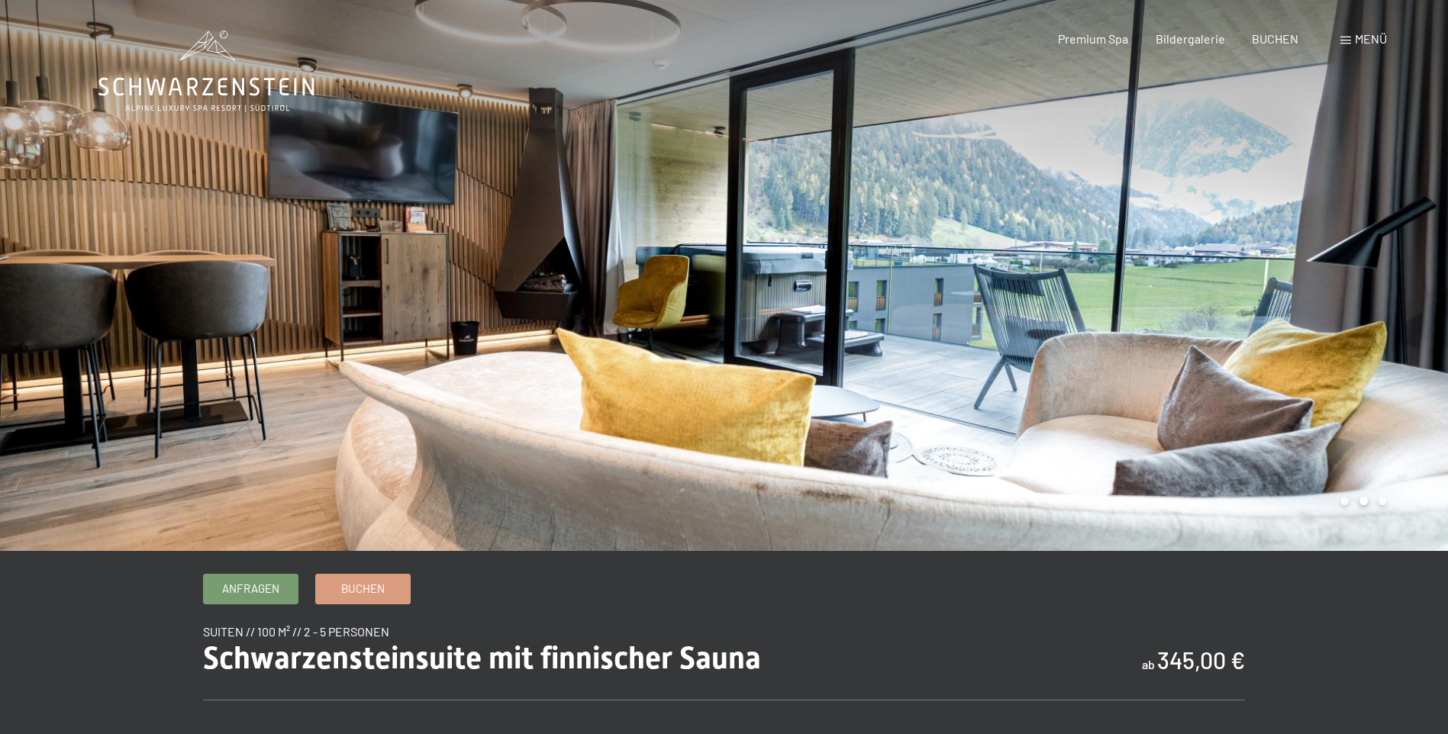 The width and height of the screenshot is (1448, 734). I want to click on a: BUCHEN, so click(1275, 38).